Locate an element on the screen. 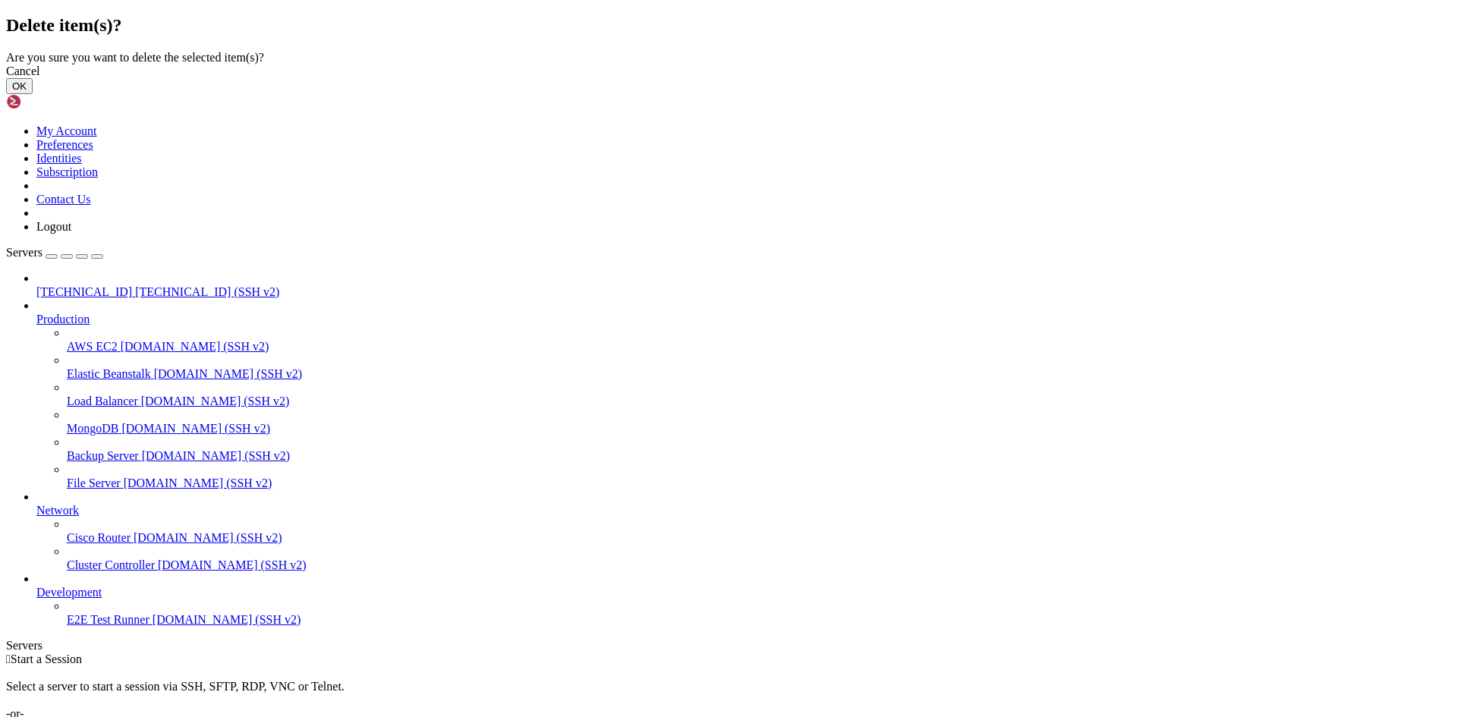 The width and height of the screenshot is (1457, 717). a: Contact Us is located at coordinates (64, 199).